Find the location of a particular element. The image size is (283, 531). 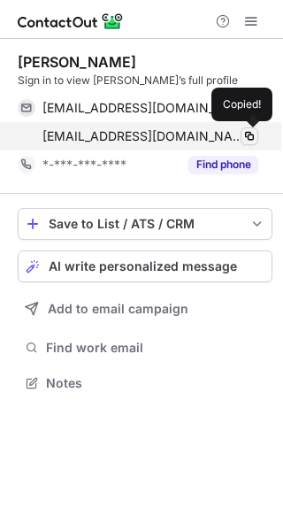

button: Reveal Button is located at coordinates (223, 165).